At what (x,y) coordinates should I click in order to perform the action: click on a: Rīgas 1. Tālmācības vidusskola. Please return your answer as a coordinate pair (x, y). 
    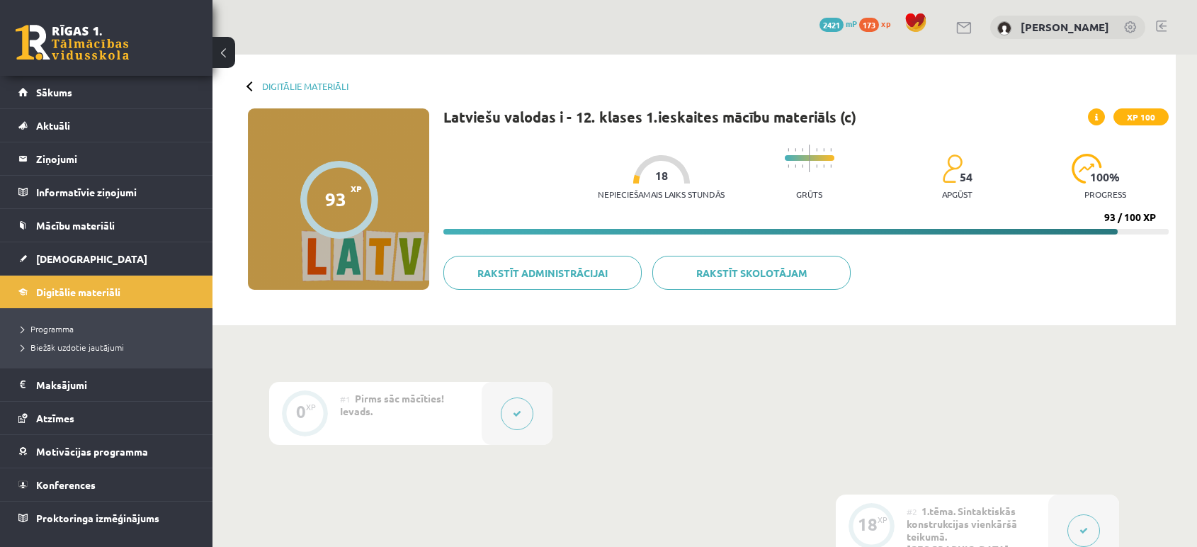
    Looking at the image, I should click on (72, 43).